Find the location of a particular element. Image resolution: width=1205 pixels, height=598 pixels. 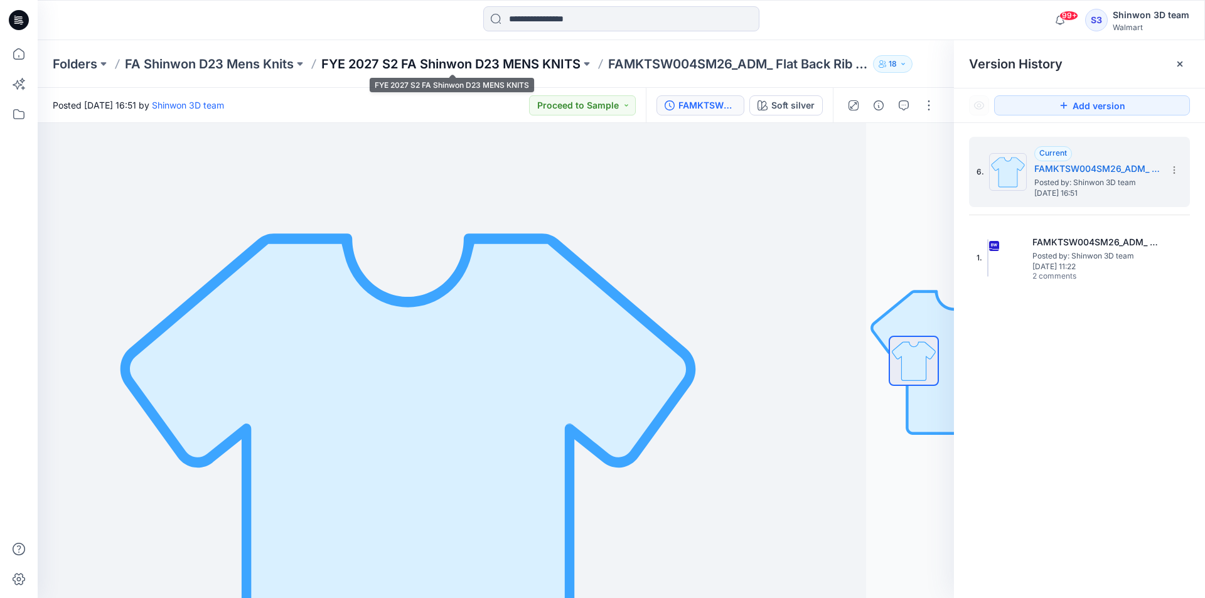

p: FYE 2027 S2 FA Shinwon D23 MENS KNITS is located at coordinates (451, 64).